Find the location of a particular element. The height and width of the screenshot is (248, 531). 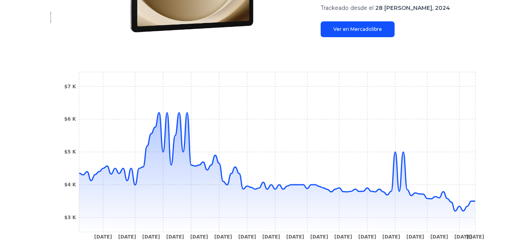

span: Trackeado desde el is located at coordinates (347, 8).